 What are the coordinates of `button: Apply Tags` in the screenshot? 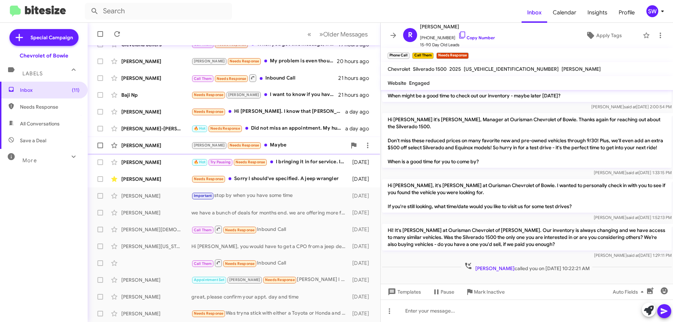 It's located at (603, 35).